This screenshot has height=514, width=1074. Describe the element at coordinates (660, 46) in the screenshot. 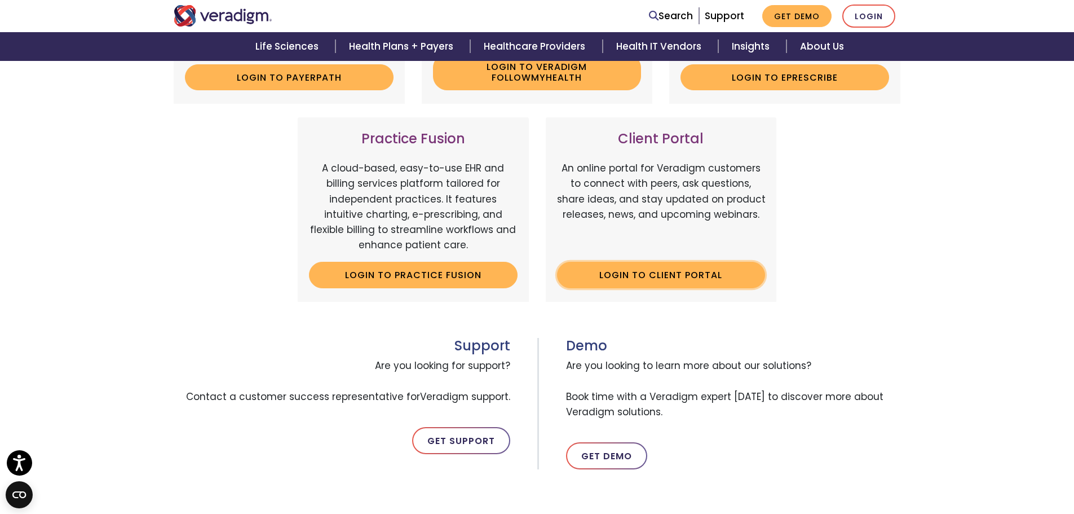

I see `a: Health IT Vendors` at that location.